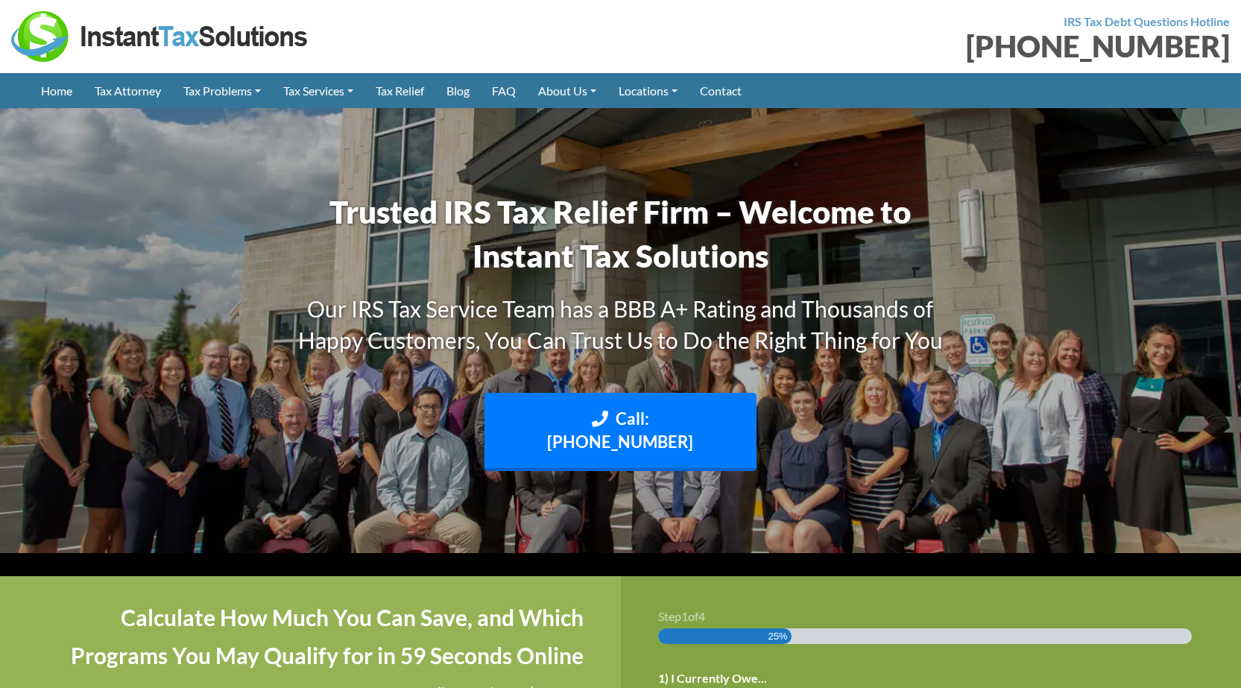 This screenshot has height=688, width=1241. I want to click on span: 1, so click(684, 615).